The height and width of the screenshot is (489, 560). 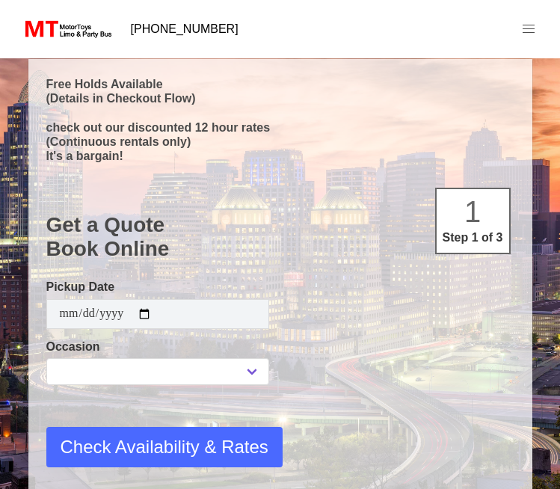 I want to click on p: It's a bargain!, so click(x=280, y=155).